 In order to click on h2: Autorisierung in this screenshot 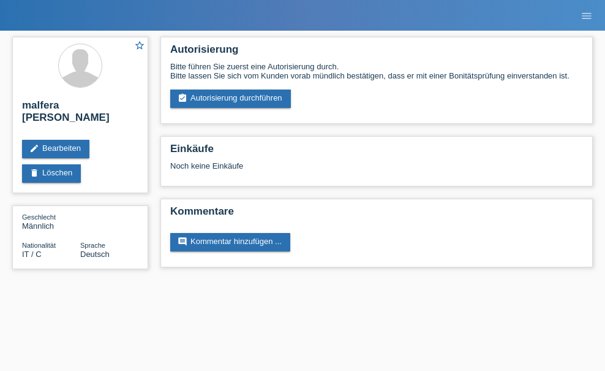, I will do `click(377, 53)`.